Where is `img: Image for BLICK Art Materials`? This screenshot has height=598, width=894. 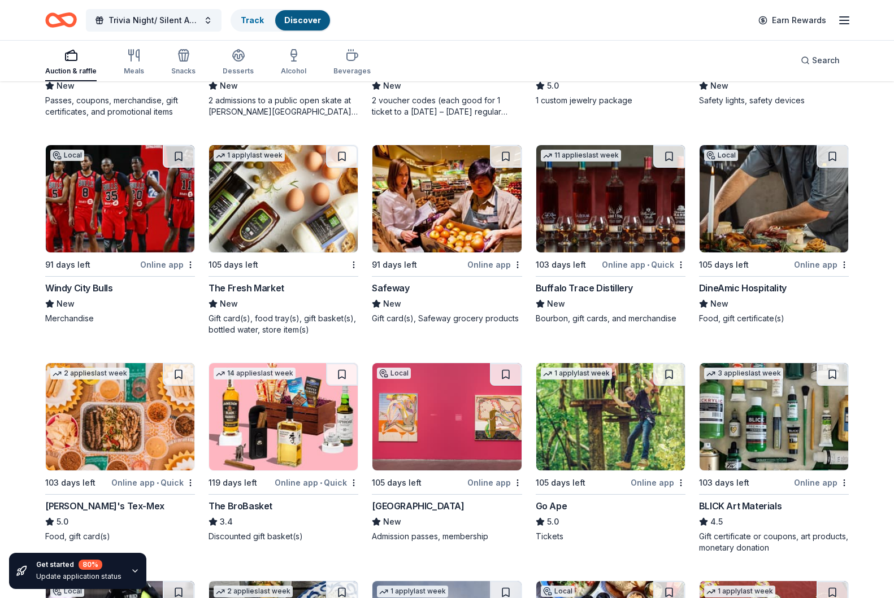 img: Image for BLICK Art Materials is located at coordinates (774, 417).